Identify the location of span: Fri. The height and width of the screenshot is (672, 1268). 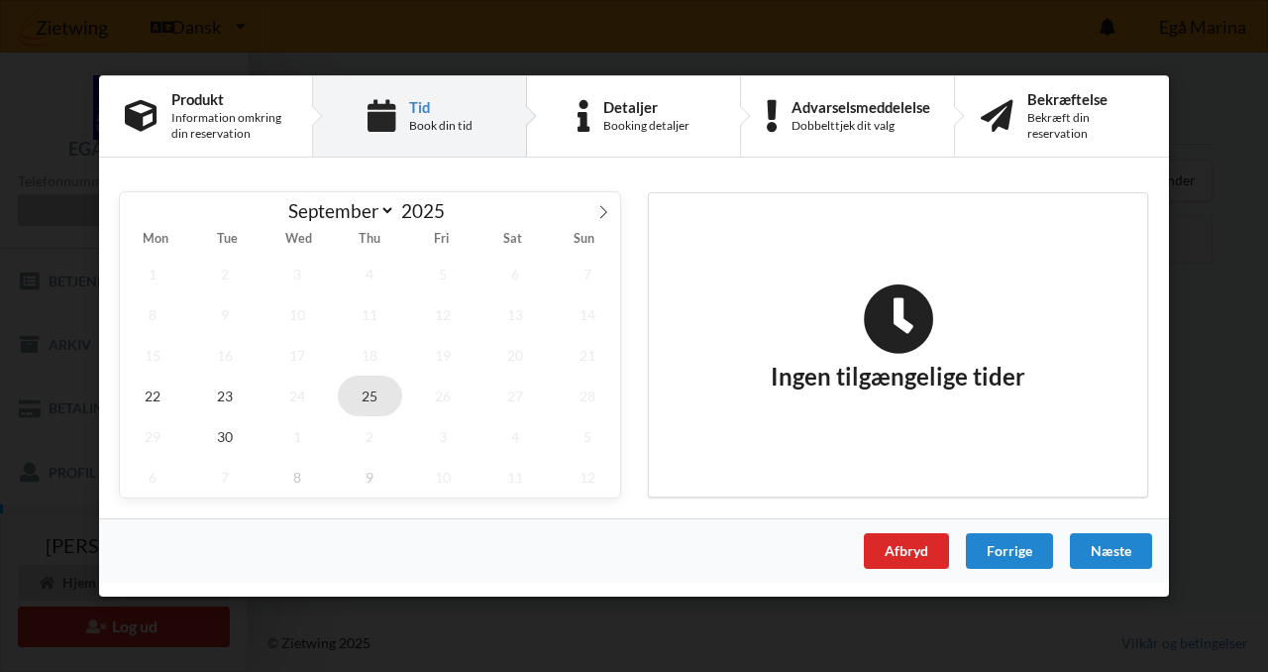
(442, 240).